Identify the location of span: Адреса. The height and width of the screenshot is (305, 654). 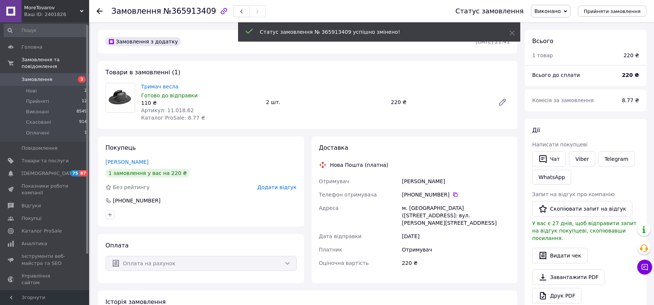
(329, 208).